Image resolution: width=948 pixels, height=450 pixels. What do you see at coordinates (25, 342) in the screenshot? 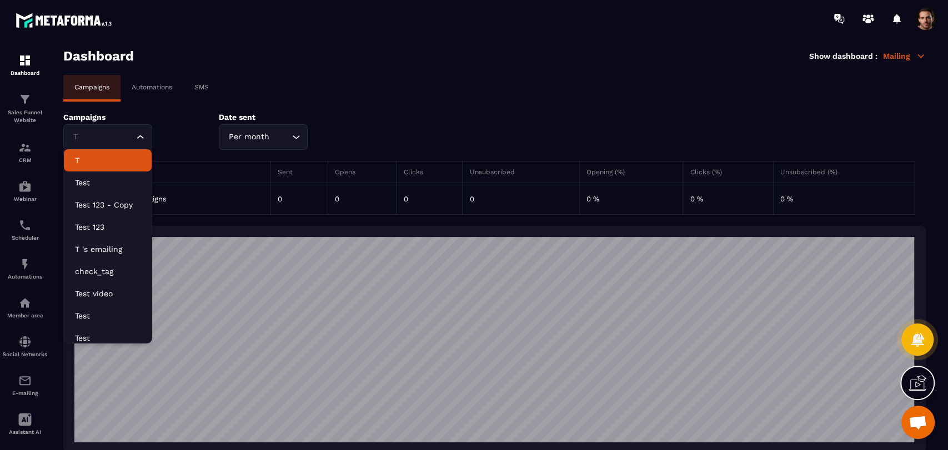
I see `img: social-network` at bounding box center [25, 342].